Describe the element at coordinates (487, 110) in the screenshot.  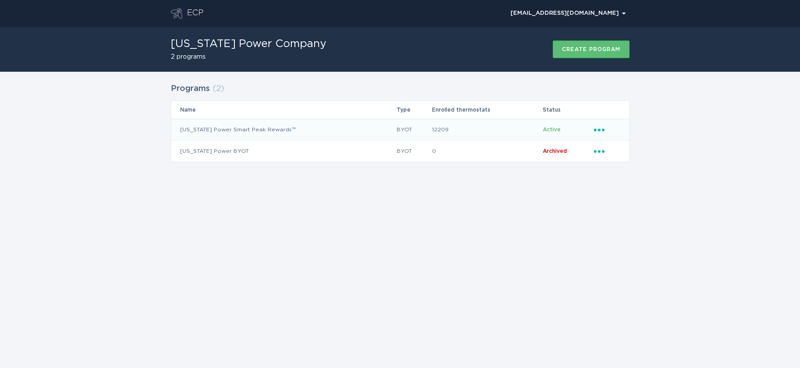
I see `th: Enrolled thermostats` at that location.